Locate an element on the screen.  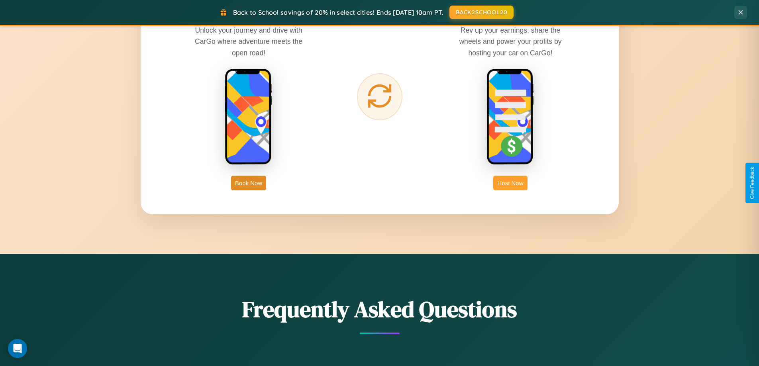
button: BACK2SCHOOL20 is located at coordinates (481, 12).